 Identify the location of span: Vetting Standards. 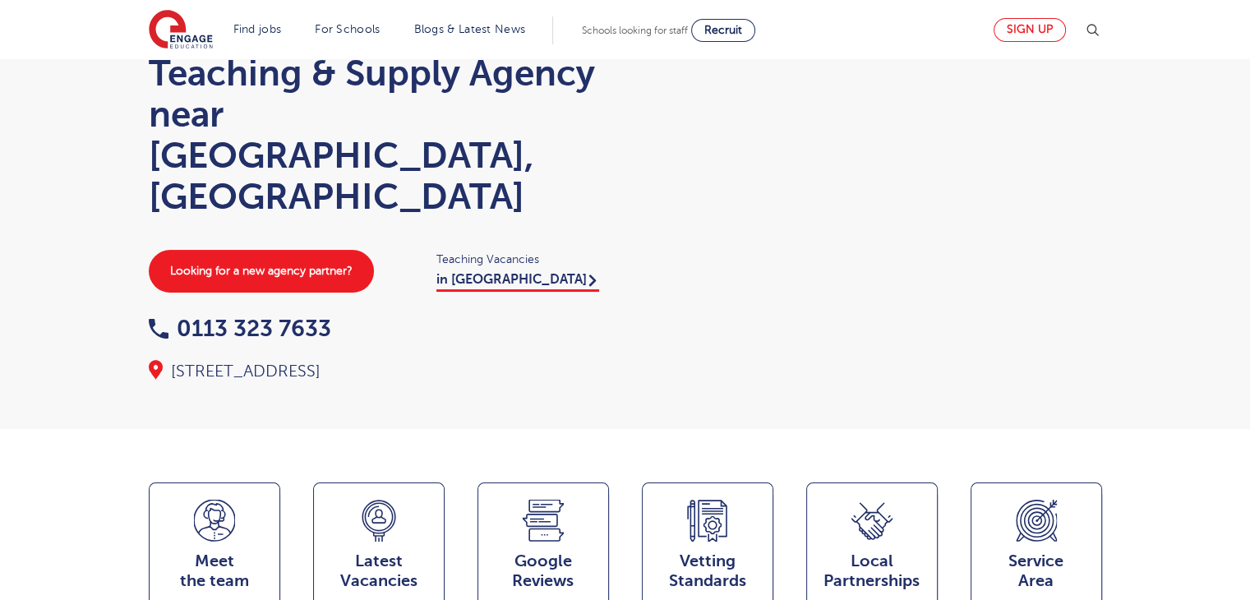
(707, 571).